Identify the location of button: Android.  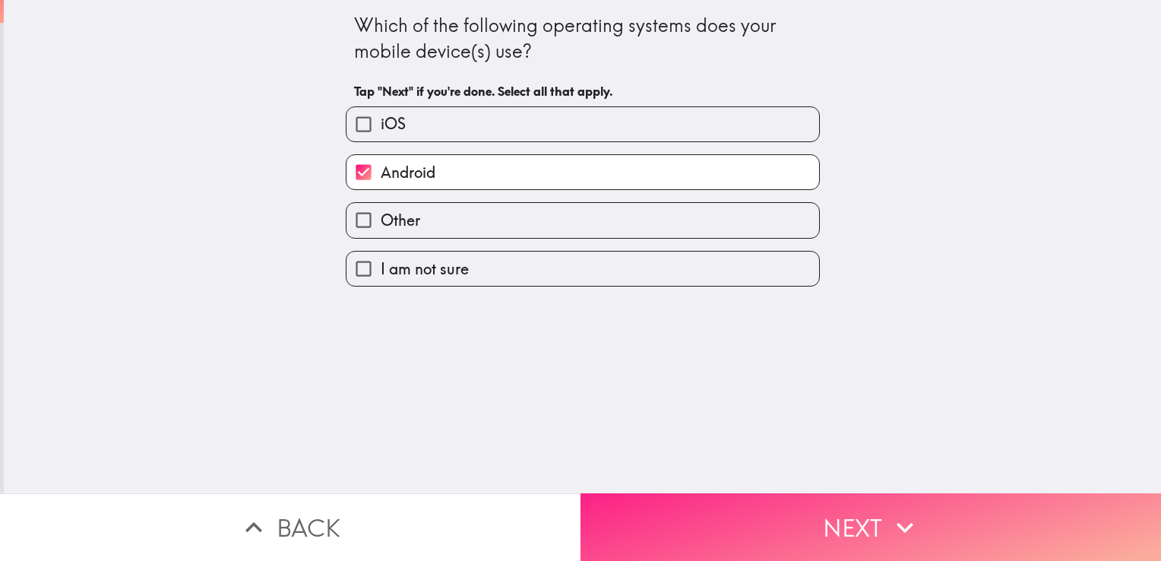
(583, 172).